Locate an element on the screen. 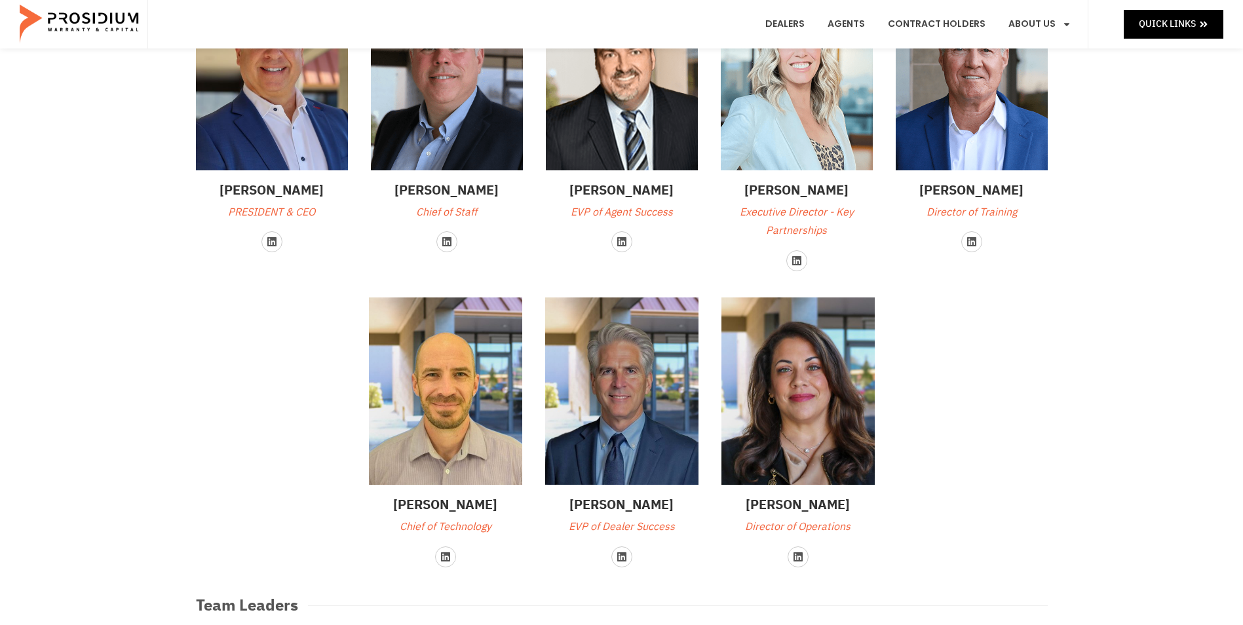  p: Chief of Staff is located at coordinates (447, 212).